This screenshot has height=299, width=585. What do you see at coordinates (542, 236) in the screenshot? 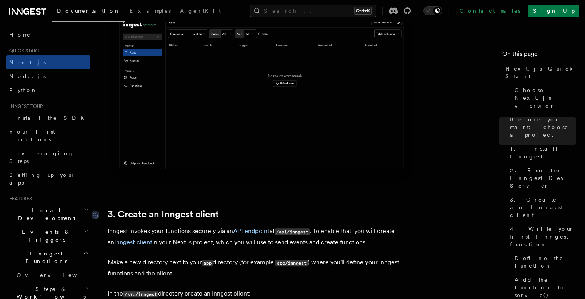
I see `a: 4. Write your first Inngest function` at bounding box center [542, 236].